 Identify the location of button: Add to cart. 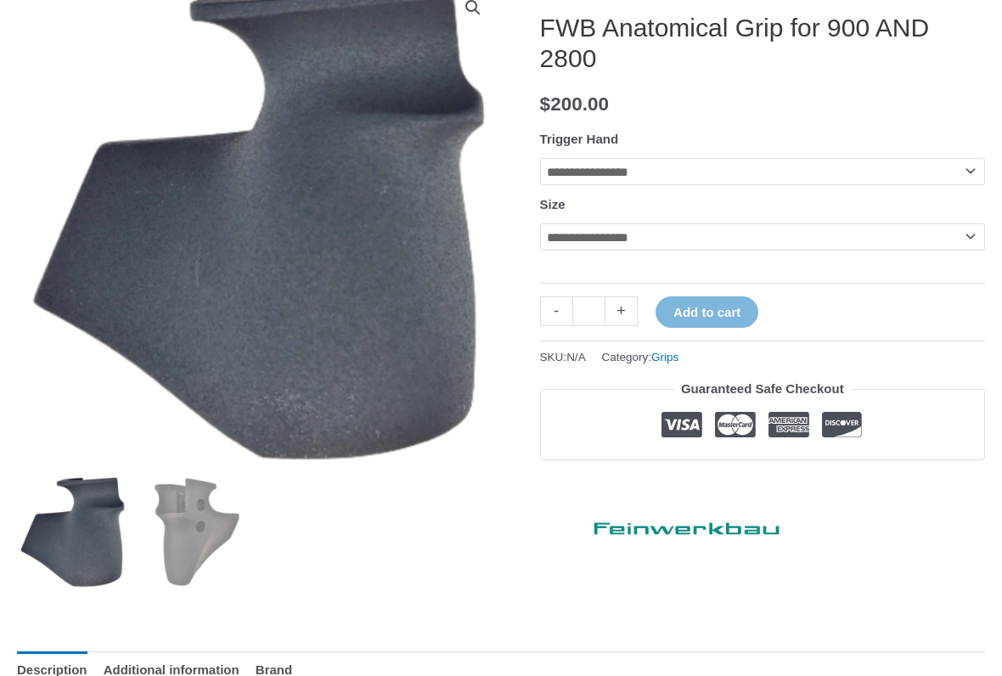
(706, 312).